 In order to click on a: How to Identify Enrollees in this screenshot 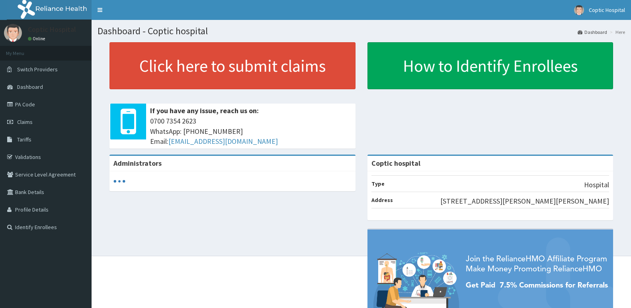, I will do `click(490, 66)`.